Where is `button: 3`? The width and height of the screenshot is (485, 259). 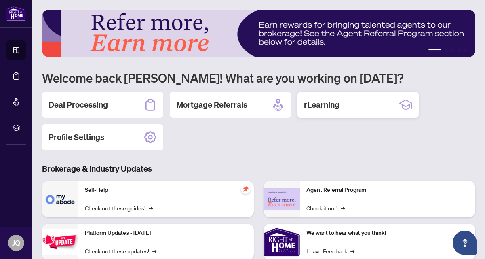 button: 3 is located at coordinates (453, 51).